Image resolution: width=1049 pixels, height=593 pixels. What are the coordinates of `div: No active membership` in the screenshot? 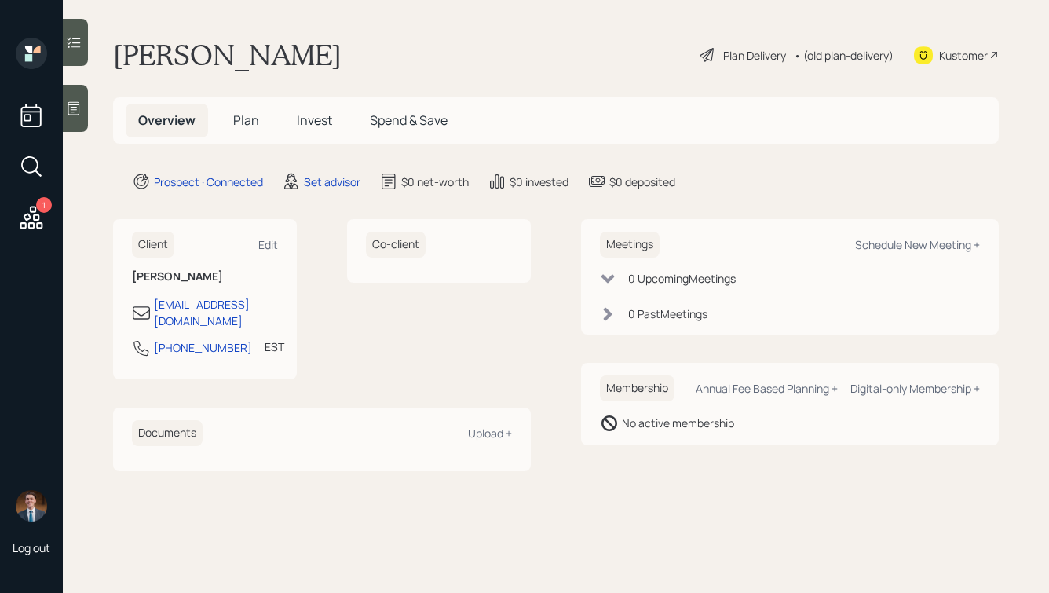 It's located at (678, 423).